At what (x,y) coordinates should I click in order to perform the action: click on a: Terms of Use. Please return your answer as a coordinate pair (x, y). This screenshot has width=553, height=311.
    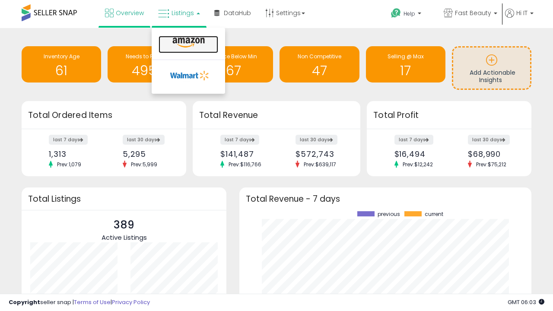
    Looking at the image, I should click on (92, 302).